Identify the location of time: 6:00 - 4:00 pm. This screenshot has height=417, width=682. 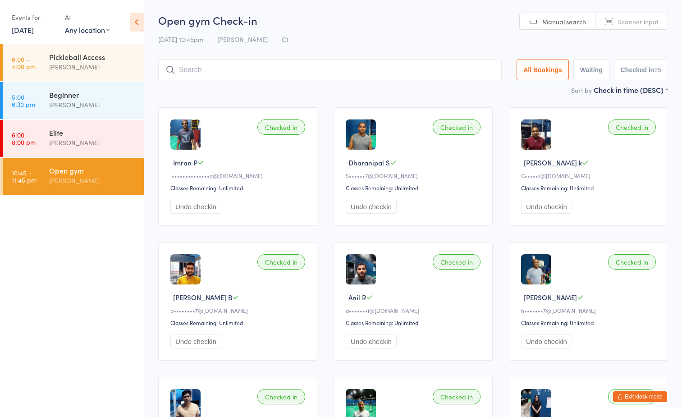
(23, 63).